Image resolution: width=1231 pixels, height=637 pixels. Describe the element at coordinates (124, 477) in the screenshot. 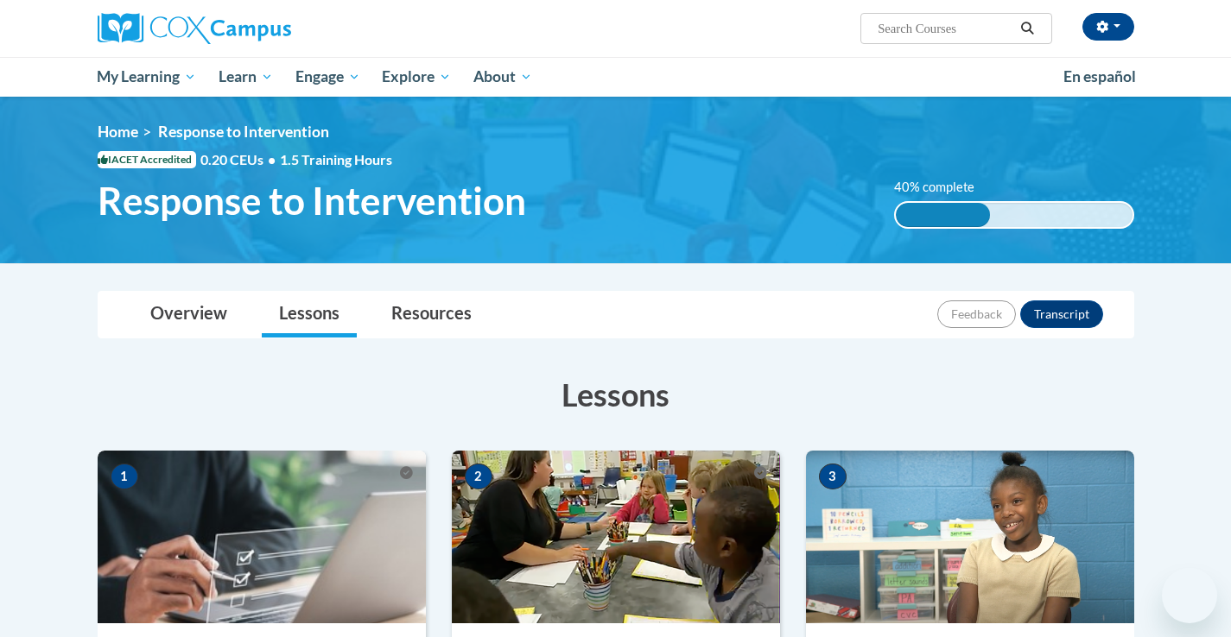

I see `span: 1` at that location.